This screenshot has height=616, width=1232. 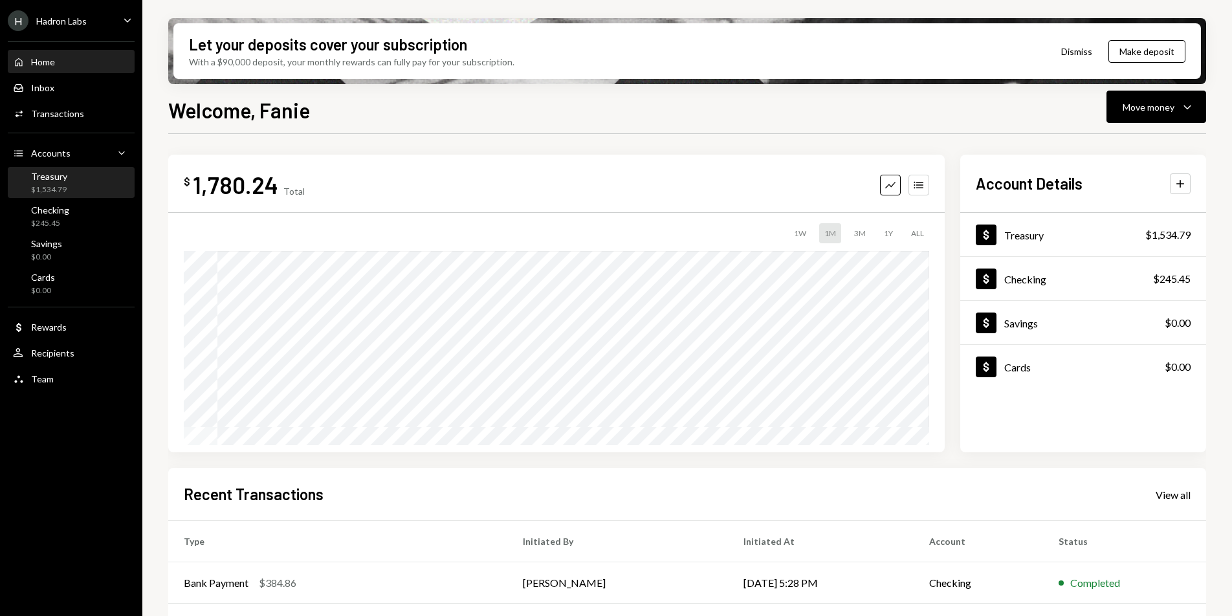 I want to click on th: Initiated At, so click(x=821, y=542).